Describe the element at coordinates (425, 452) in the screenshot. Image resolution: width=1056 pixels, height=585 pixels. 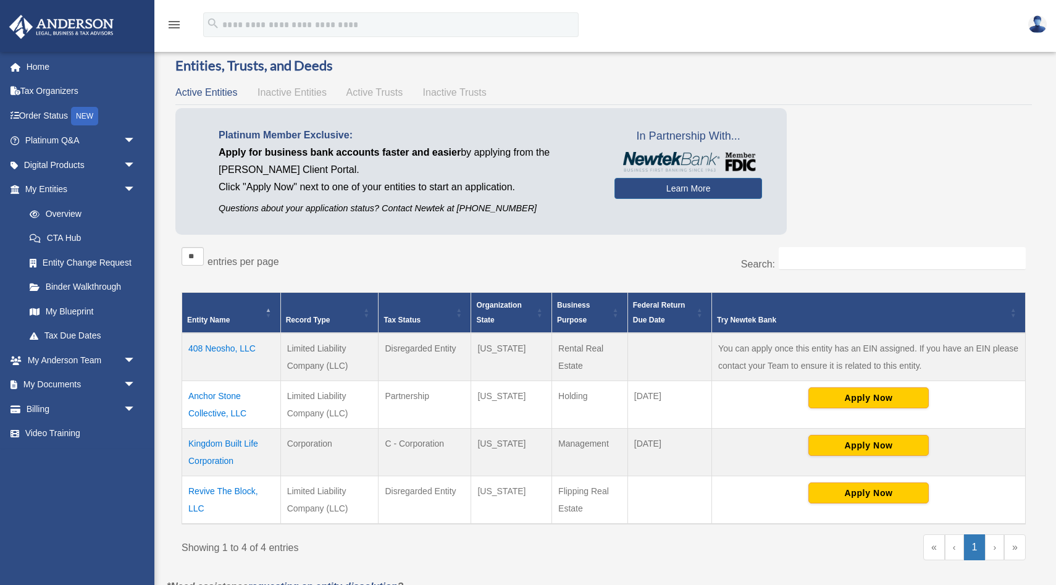
I see `td: C - Corporation` at that location.